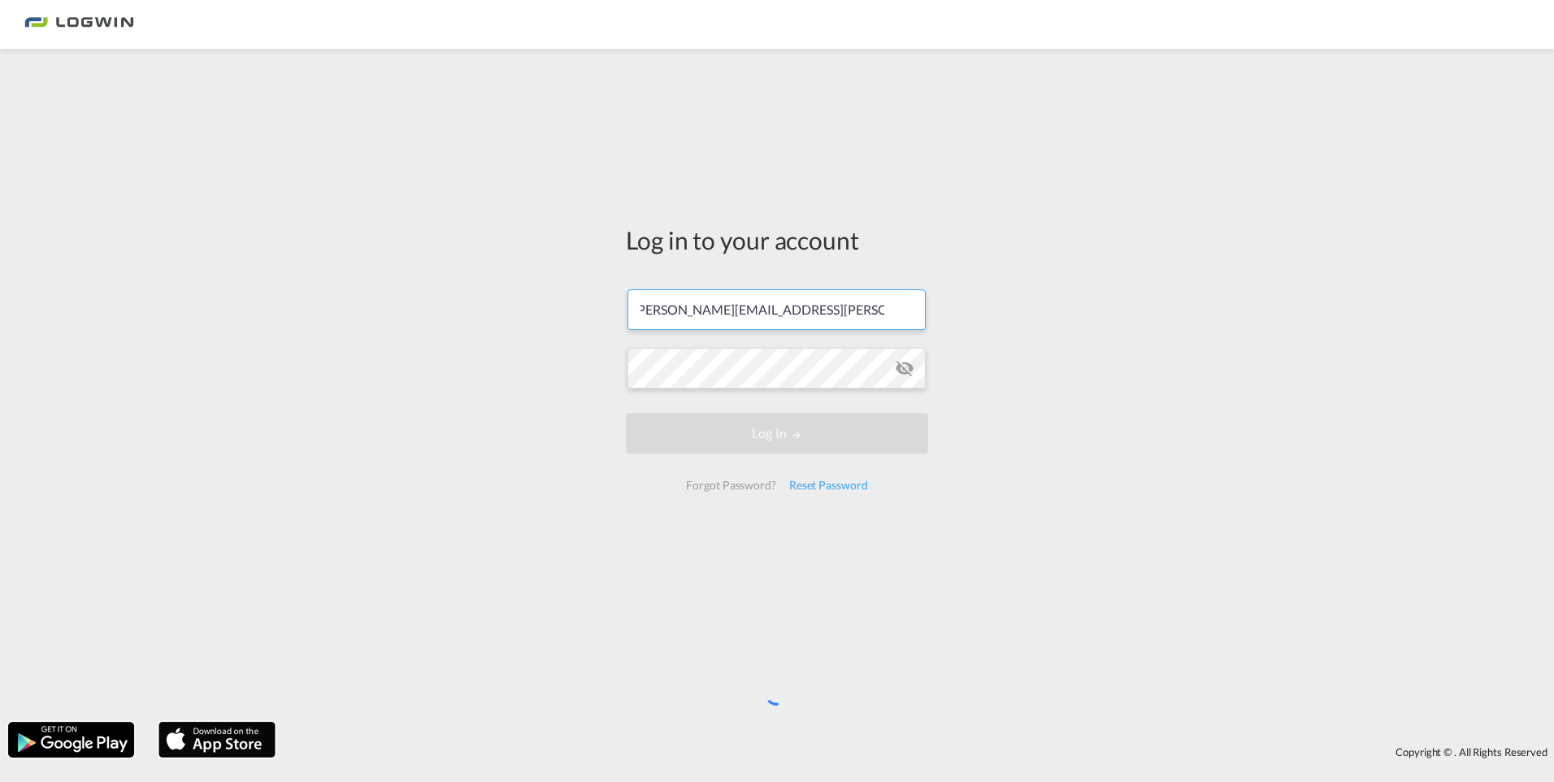 Image resolution: width=1554 pixels, height=782 pixels. I want to click on div: Forgot Password?, so click(731, 485).